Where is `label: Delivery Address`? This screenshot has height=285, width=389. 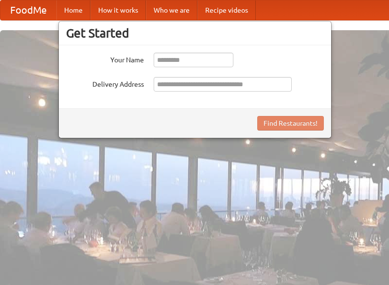 label: Delivery Address is located at coordinates (105, 83).